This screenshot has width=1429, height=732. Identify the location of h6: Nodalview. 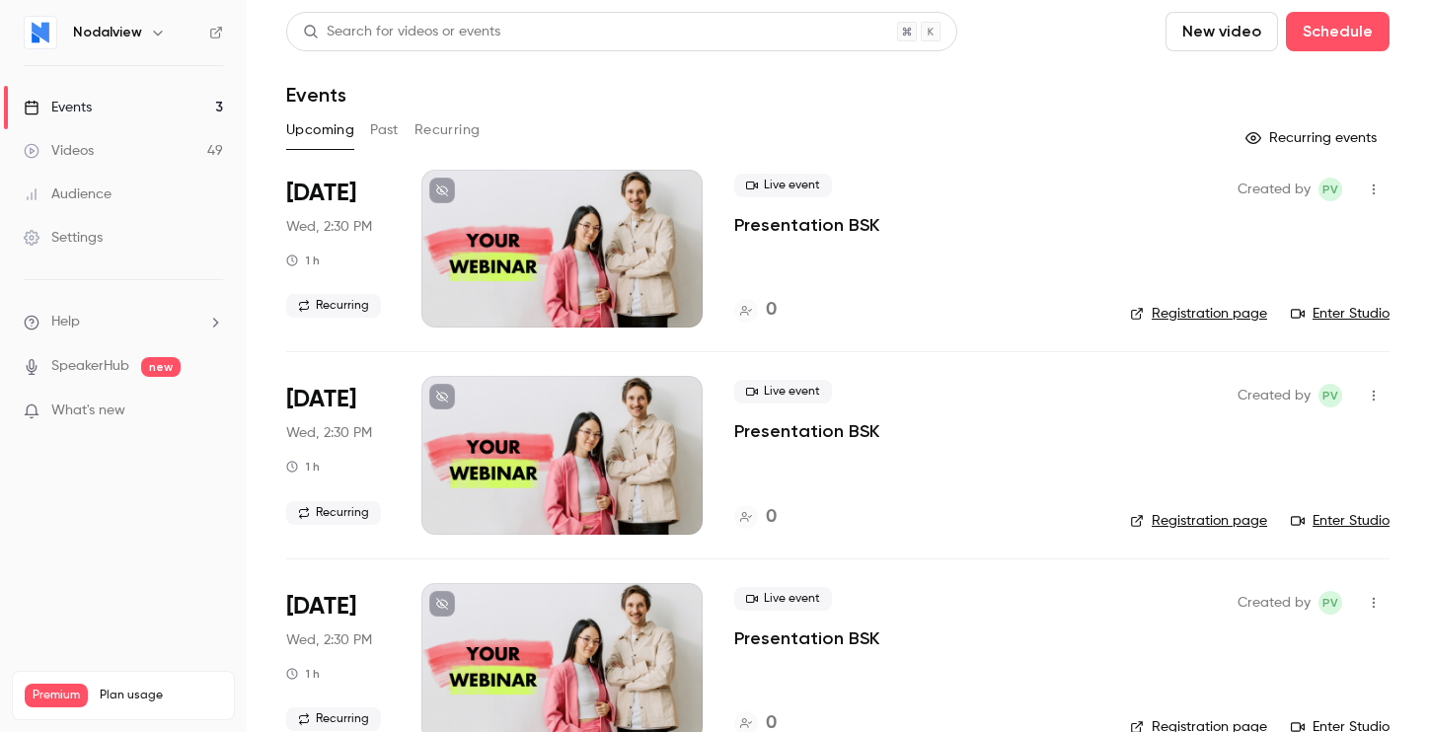
(108, 33).